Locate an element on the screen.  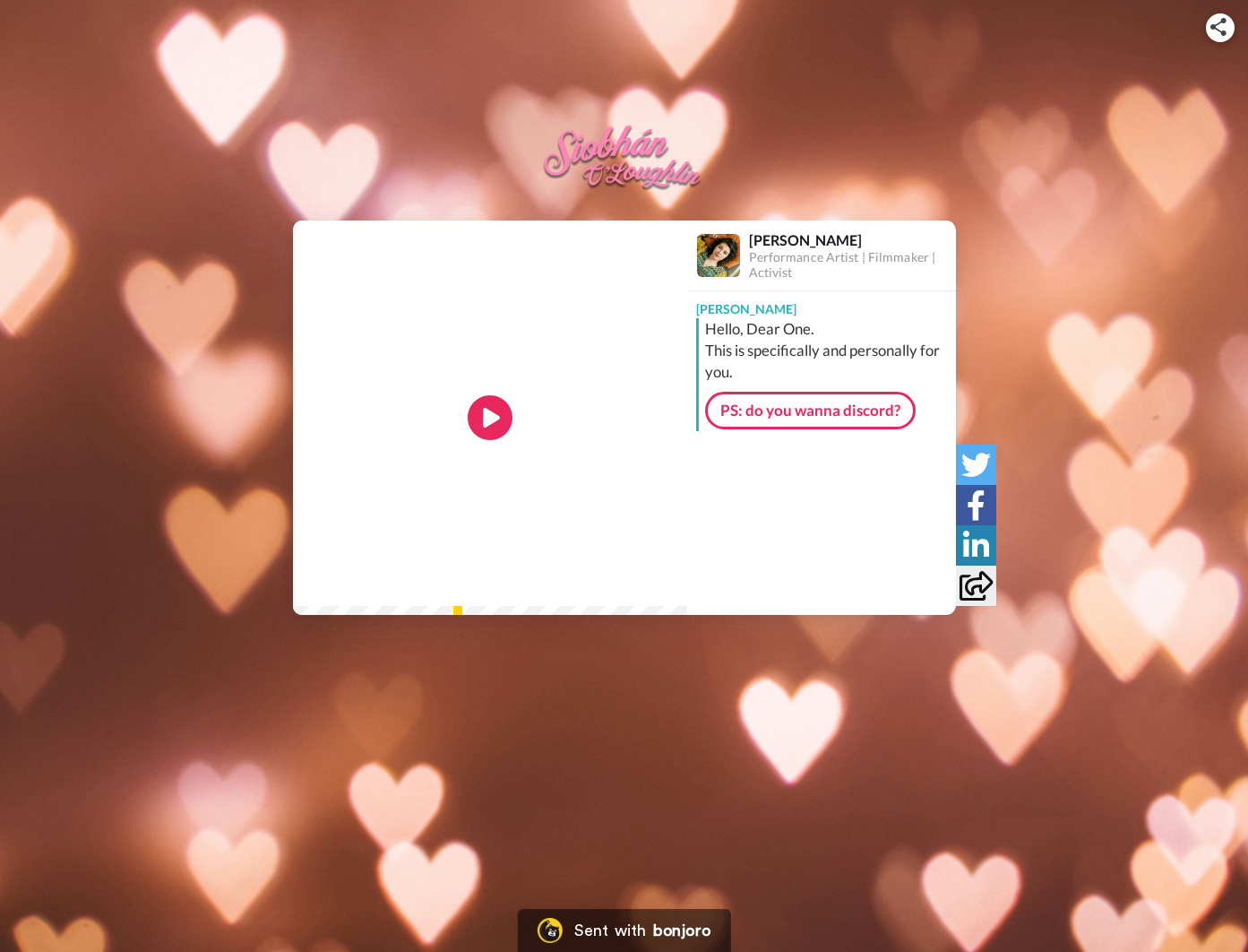
span: 0:00 is located at coordinates (321, 580).